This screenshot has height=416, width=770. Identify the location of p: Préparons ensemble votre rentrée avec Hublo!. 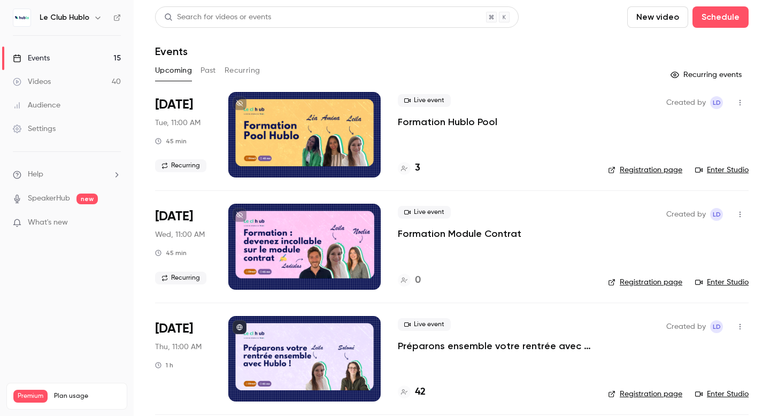
(494, 346).